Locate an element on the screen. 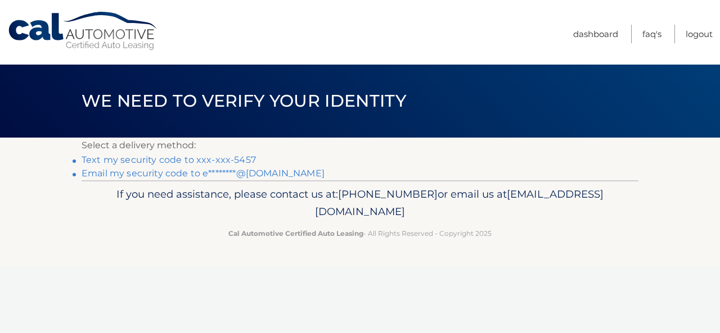 The height and width of the screenshot is (333, 720). p: - All Rights Reserved - Copyright 2025 is located at coordinates (360, 233).